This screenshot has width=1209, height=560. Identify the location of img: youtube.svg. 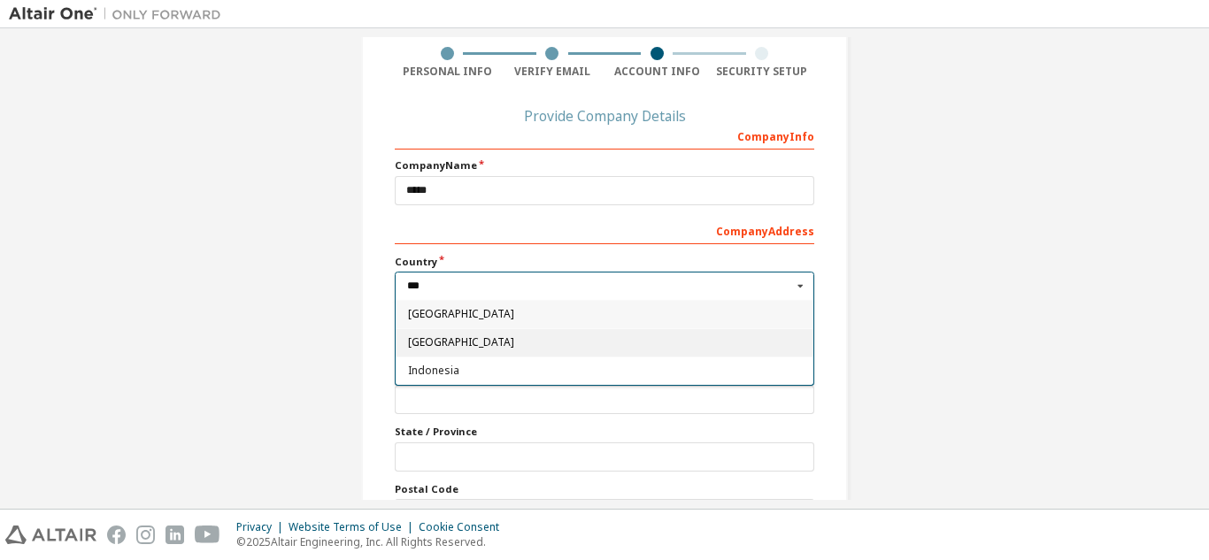
(207, 534).